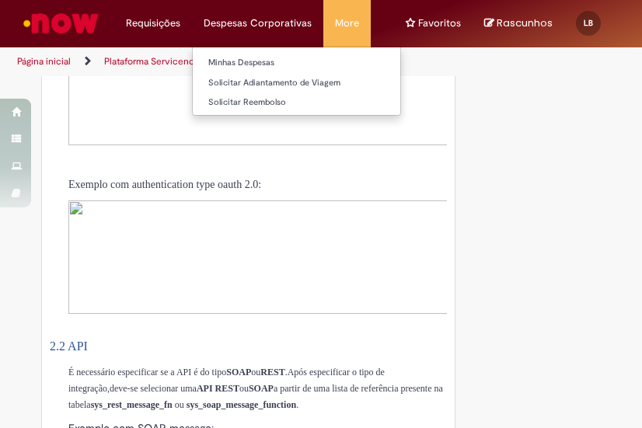 The width and height of the screenshot is (642, 428). I want to click on span: Despesas Corporativas, so click(257, 23).